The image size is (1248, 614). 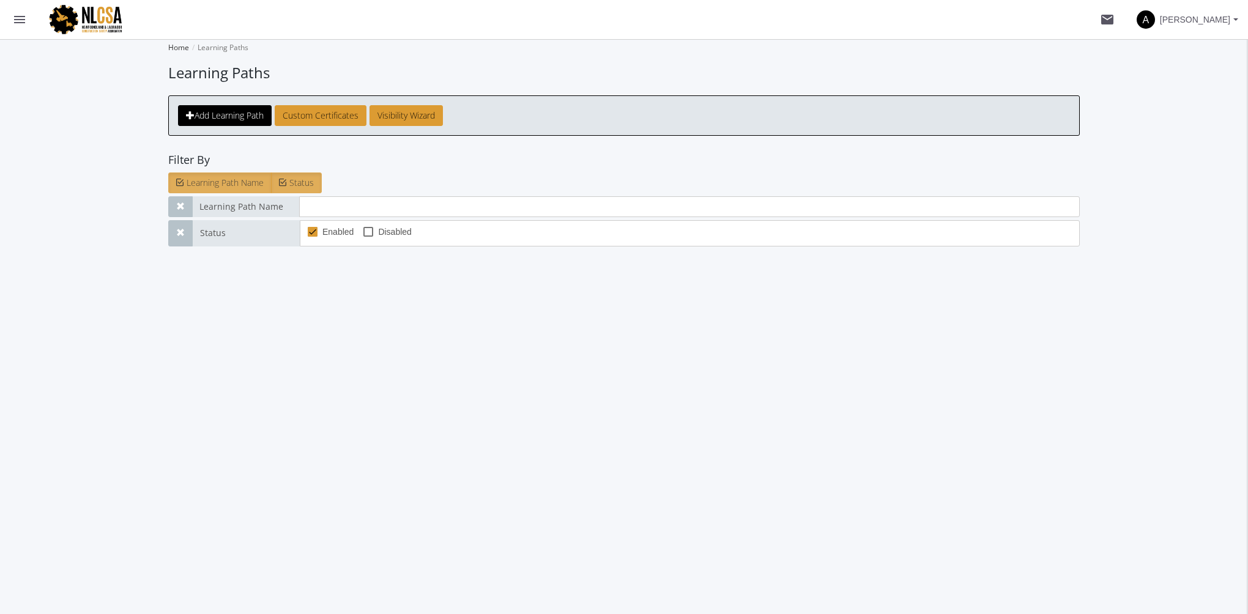 What do you see at coordinates (395, 232) in the screenshot?
I see `span: Disabled` at bounding box center [395, 232].